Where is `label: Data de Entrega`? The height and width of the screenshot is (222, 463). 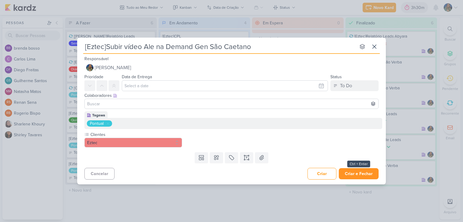 label: Data de Entrega is located at coordinates (137, 77).